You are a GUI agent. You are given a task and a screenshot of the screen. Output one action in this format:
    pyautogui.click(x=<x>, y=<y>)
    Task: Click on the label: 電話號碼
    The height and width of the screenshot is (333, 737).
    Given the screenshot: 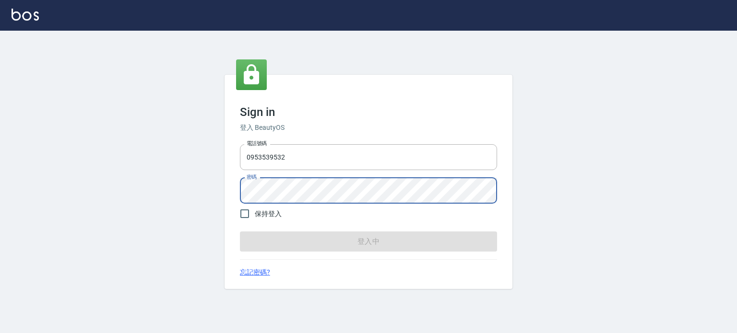 What is the action you would take?
    pyautogui.click(x=257, y=143)
    